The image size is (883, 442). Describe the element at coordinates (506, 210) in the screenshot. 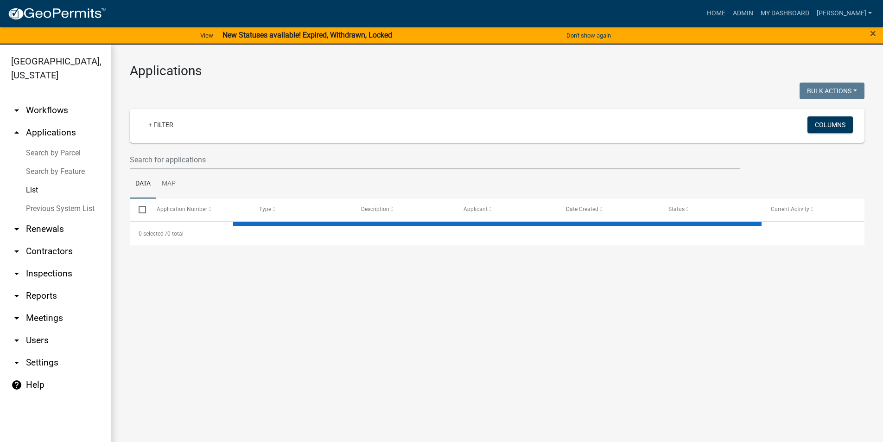

I see `datatable-header-cell: Applicant` at that location.